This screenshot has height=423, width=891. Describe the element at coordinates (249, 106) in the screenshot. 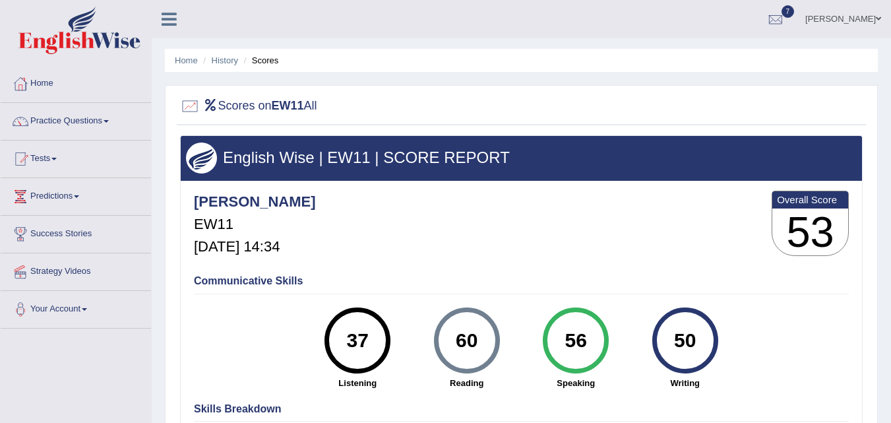

I see `h2: Scores on All` at that location.